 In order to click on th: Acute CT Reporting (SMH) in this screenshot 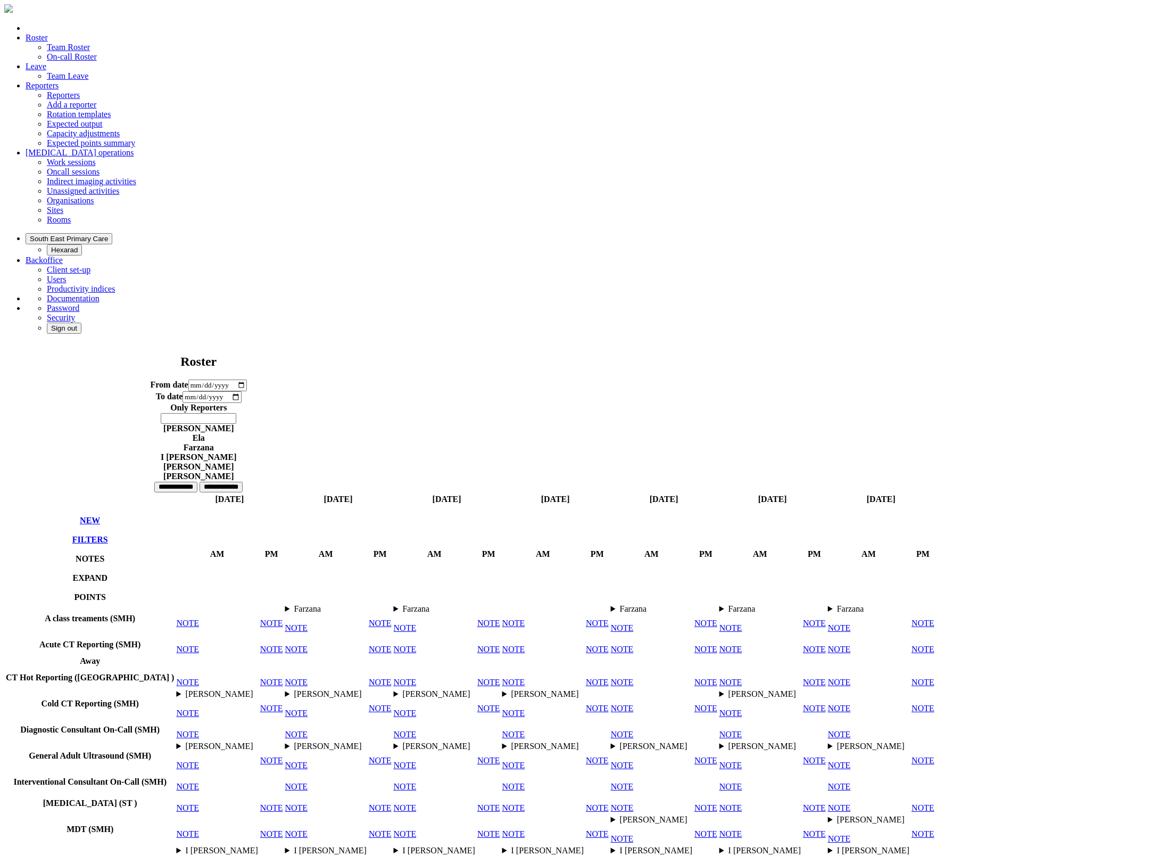, I will do `click(90, 644)`.